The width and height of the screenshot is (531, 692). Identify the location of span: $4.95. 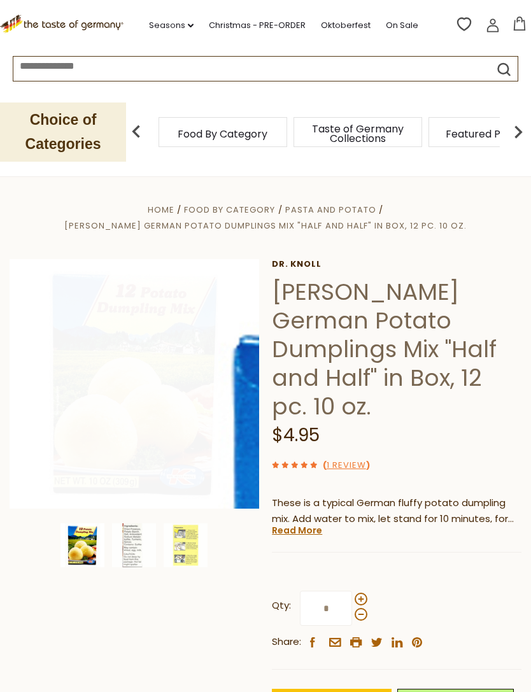
(295, 435).